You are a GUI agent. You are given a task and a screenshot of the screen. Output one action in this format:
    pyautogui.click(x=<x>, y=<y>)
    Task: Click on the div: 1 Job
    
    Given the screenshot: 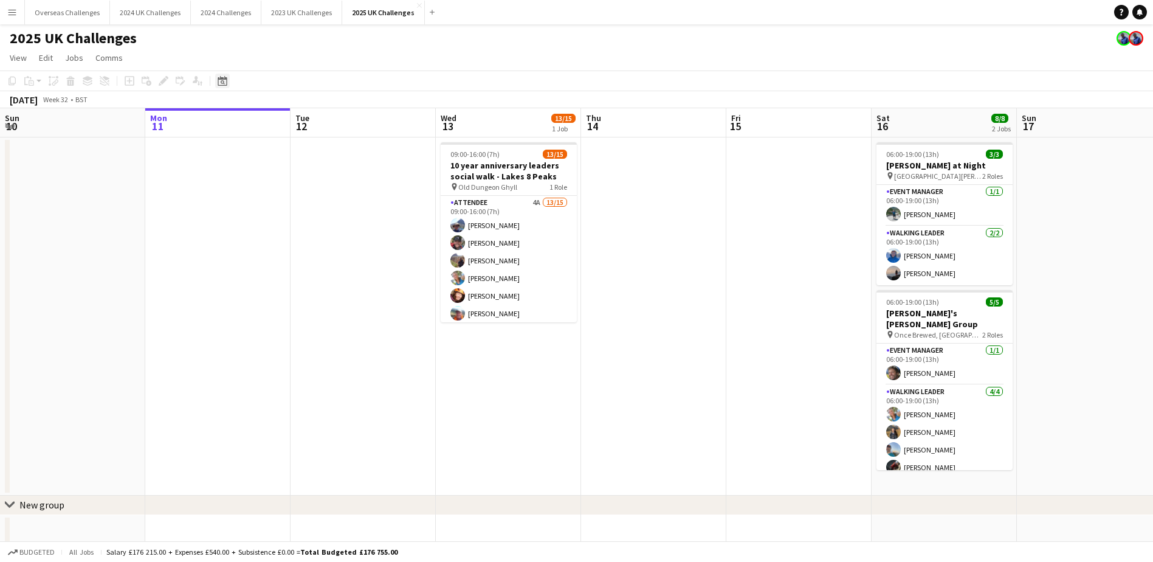 What is the action you would take?
    pyautogui.click(x=563, y=128)
    